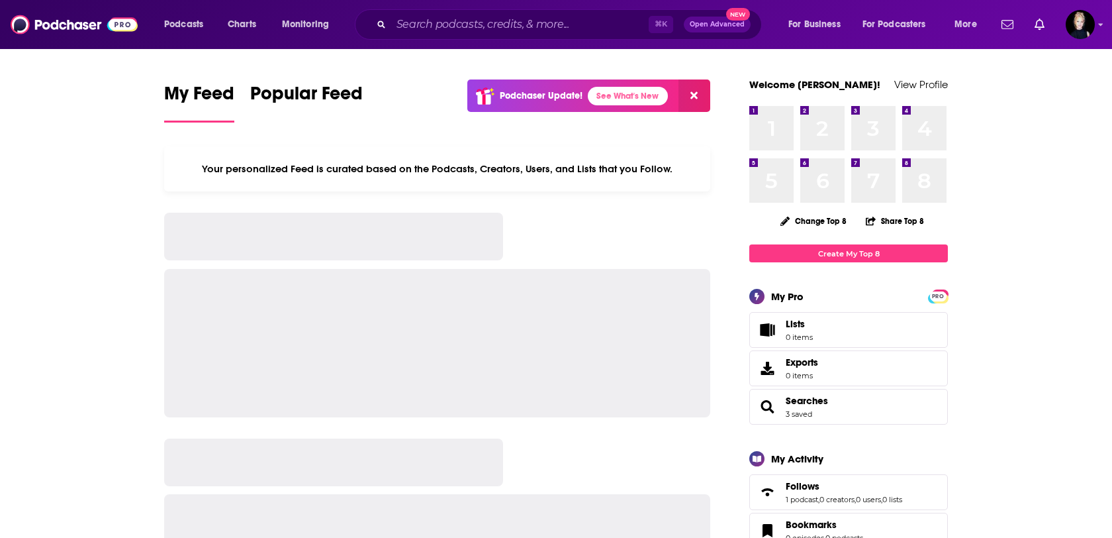  I want to click on a: 0 creators, so click(837, 499).